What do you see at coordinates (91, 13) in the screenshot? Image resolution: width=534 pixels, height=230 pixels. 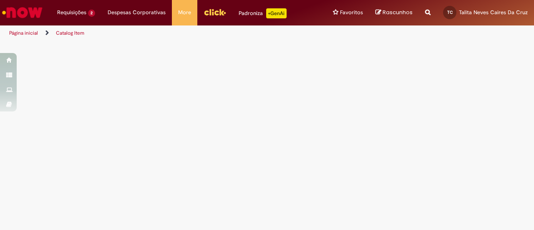 I see `span: 2` at bounding box center [91, 13].